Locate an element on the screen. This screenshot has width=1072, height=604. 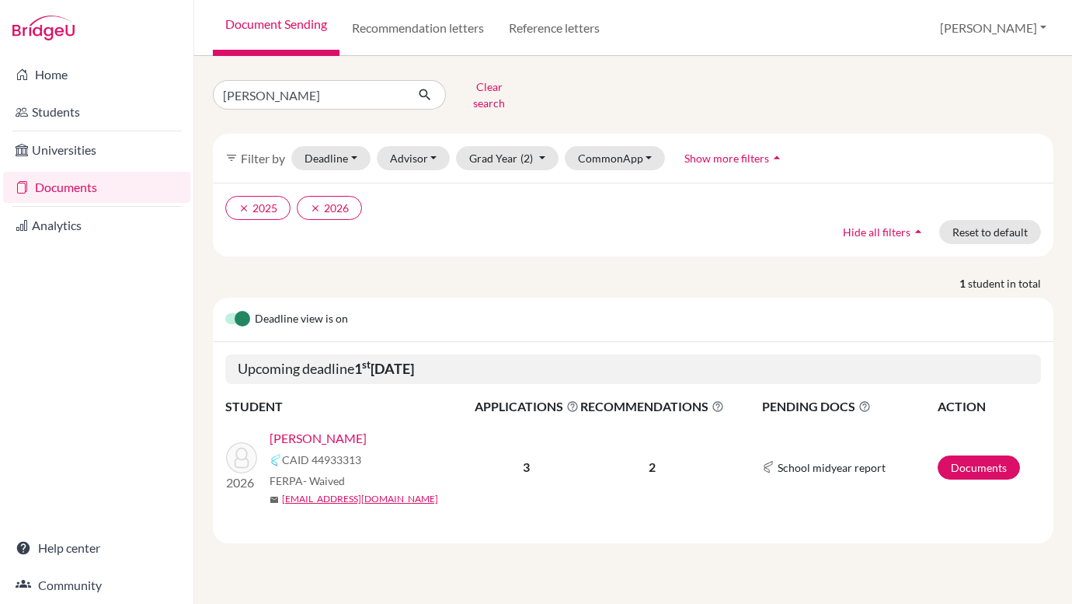
span: mail is located at coordinates (274, 499).